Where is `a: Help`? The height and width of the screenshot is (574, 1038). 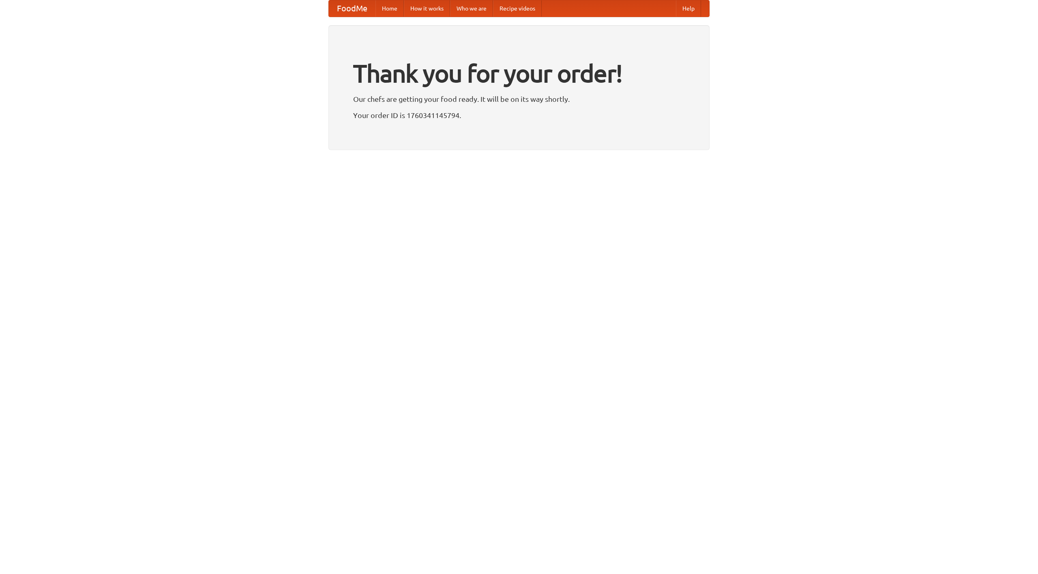 a: Help is located at coordinates (689, 9).